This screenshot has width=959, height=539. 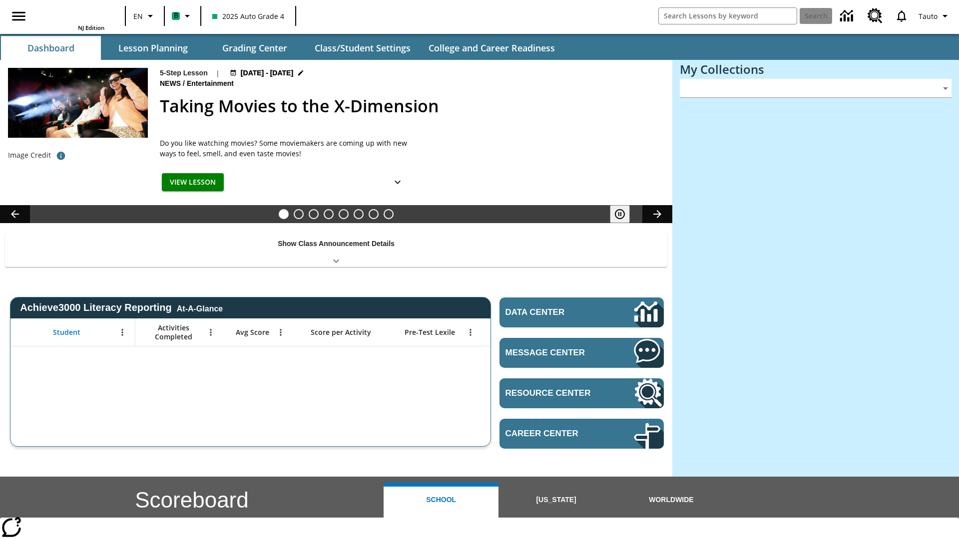 I want to click on input: search field, so click(x=728, y=16).